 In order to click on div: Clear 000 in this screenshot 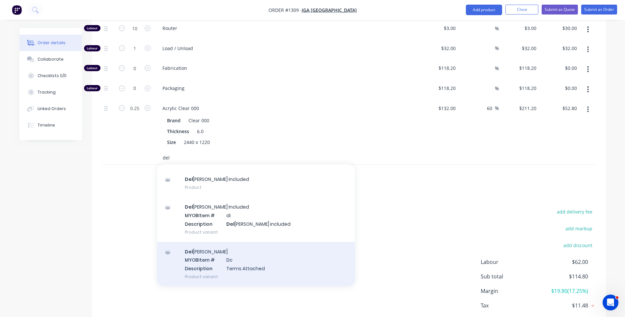, I will do `click(199, 120)`.